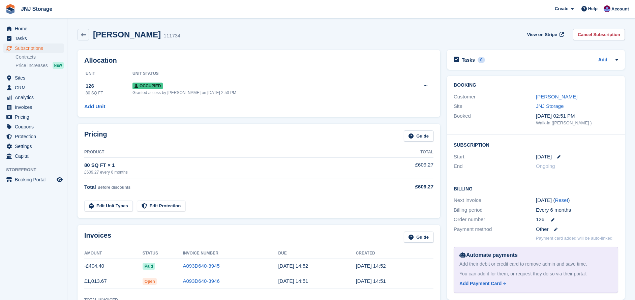 Image resolution: width=635 pixels, height=300 pixels. Describe the element at coordinates (577, 229) in the screenshot. I see `div: Other` at that location.